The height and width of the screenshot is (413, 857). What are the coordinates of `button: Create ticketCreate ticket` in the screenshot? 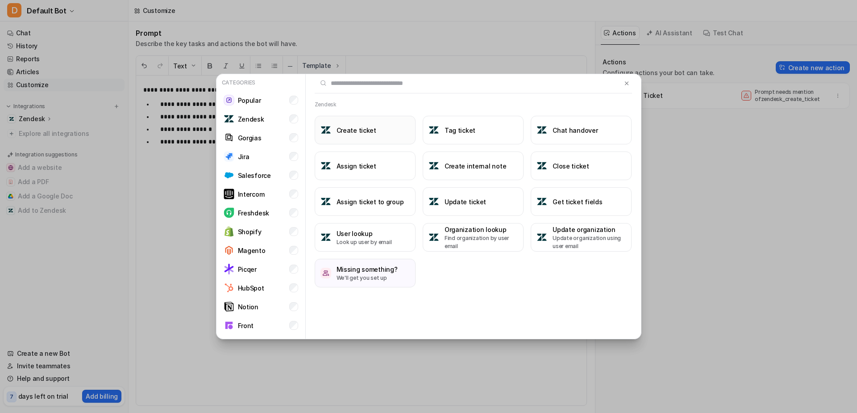 It's located at (365, 130).